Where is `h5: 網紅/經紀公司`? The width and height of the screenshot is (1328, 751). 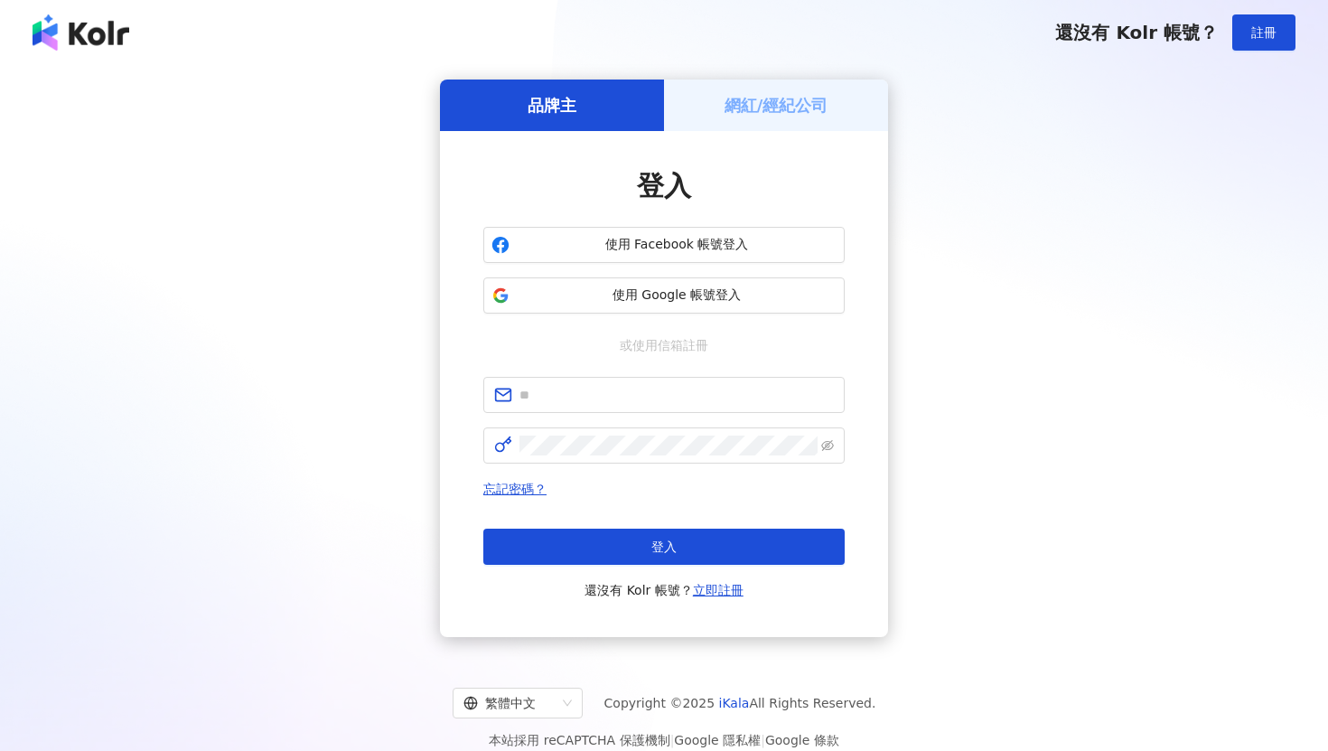 h5: 網紅/經紀公司 is located at coordinates (776, 105).